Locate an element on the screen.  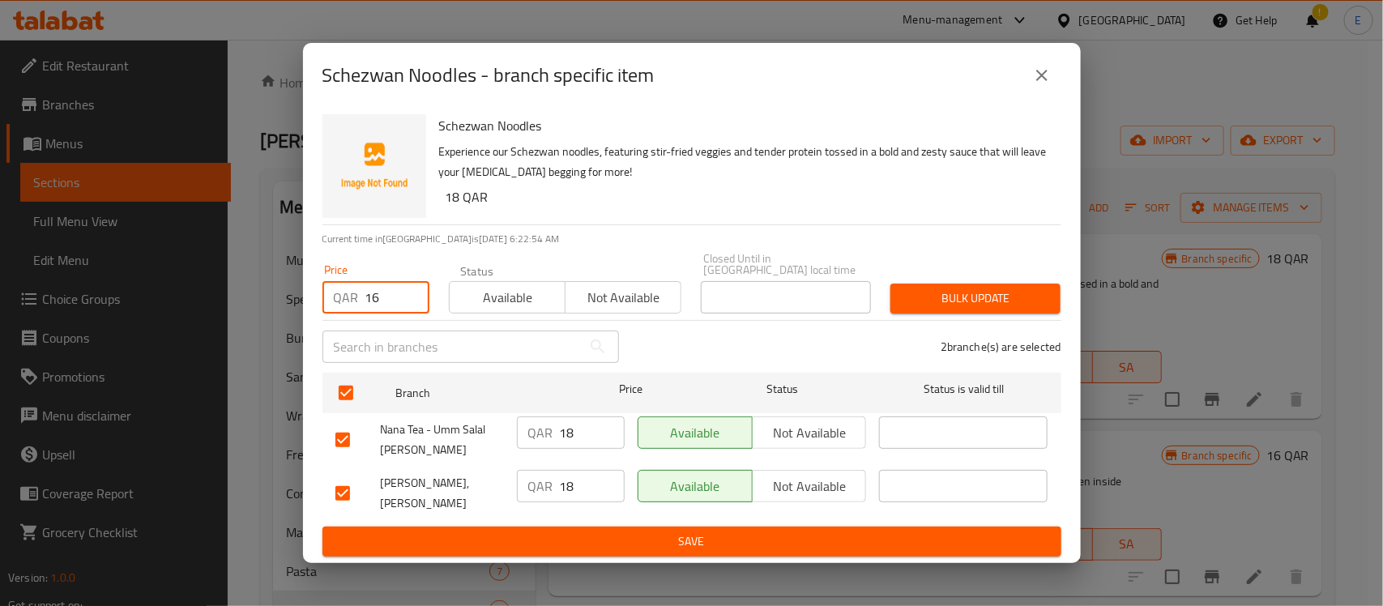
p: Experience our Schezwan noodles, featuring stir-fried veggies and tender protein tossed in a bold... is located at coordinates (744, 162).